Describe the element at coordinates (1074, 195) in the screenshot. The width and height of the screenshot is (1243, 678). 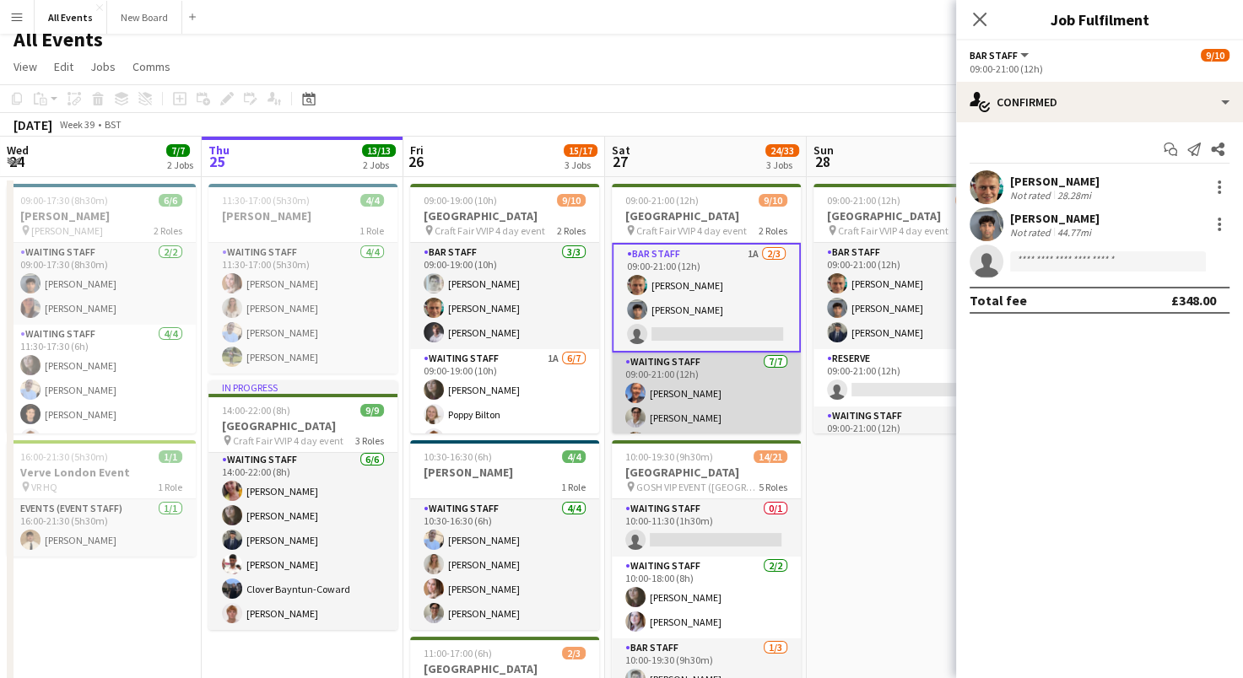
I see `div: 28.28mi` at that location.